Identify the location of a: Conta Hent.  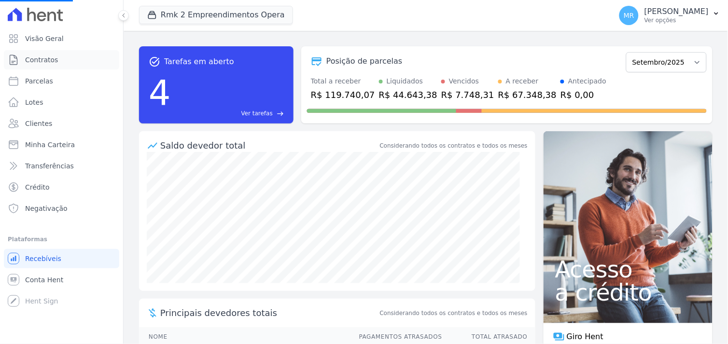
(61, 280).